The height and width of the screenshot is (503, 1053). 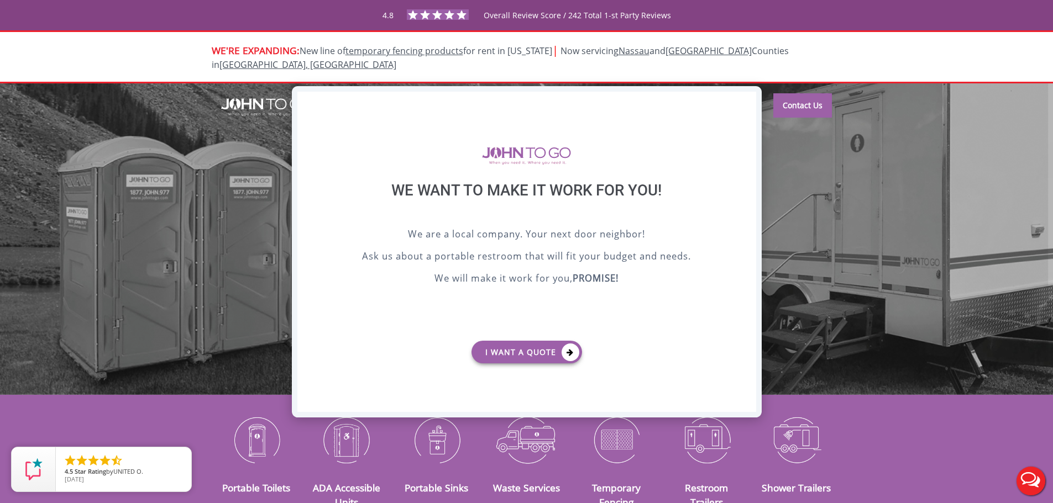 What do you see at coordinates (128, 471) in the screenshot?
I see `span: UNITED O.` at bounding box center [128, 471].